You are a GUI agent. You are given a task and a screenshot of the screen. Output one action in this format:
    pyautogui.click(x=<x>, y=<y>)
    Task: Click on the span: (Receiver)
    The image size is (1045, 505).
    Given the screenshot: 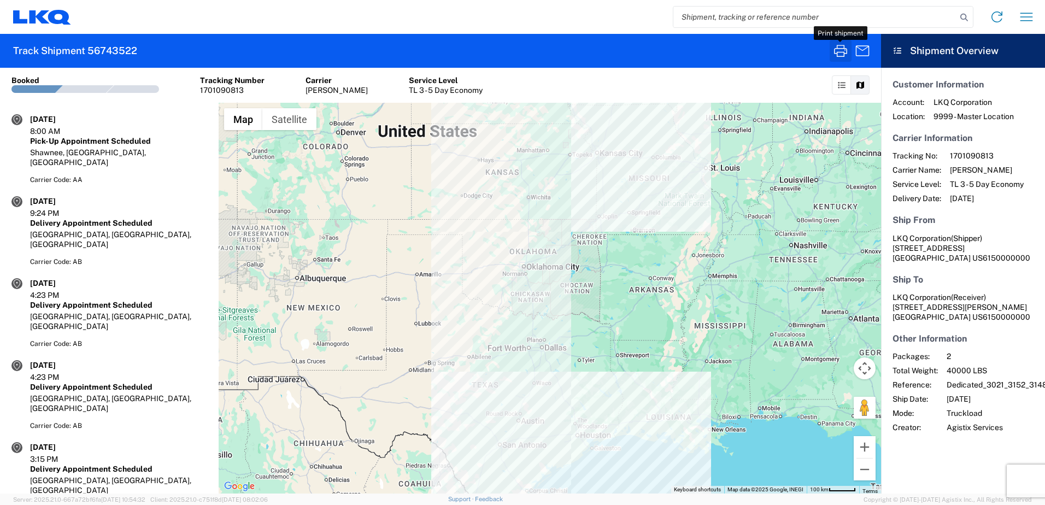 What is the action you would take?
    pyautogui.click(x=968, y=297)
    